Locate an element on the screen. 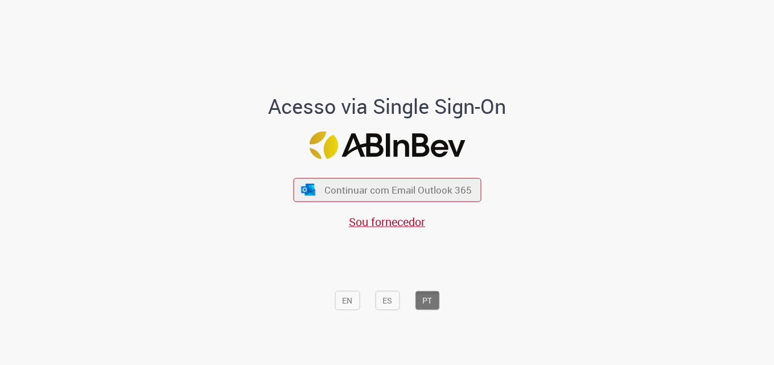 The image size is (774, 365). button: PT is located at coordinates (427, 300).